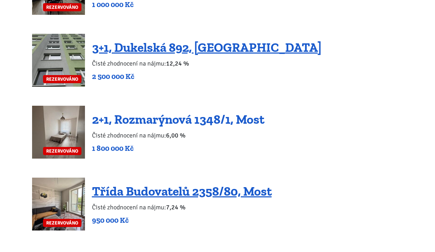 The width and height of the screenshot is (435, 252). I want to click on a: 2+1, Rozmarýnová 1348/1, Most, so click(178, 119).